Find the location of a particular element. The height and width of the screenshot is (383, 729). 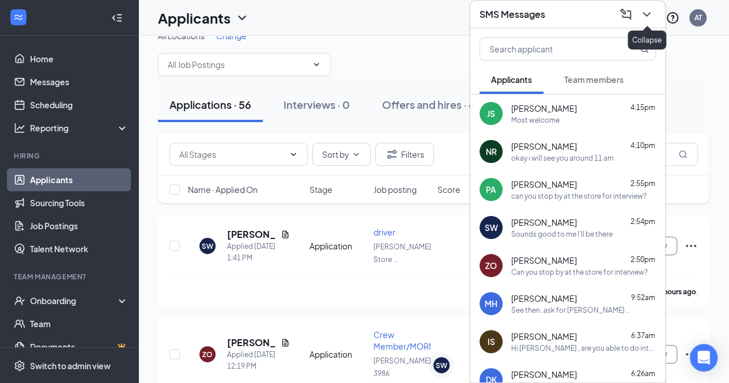

div: Can you stop by at the store for interview? is located at coordinates (579, 272).